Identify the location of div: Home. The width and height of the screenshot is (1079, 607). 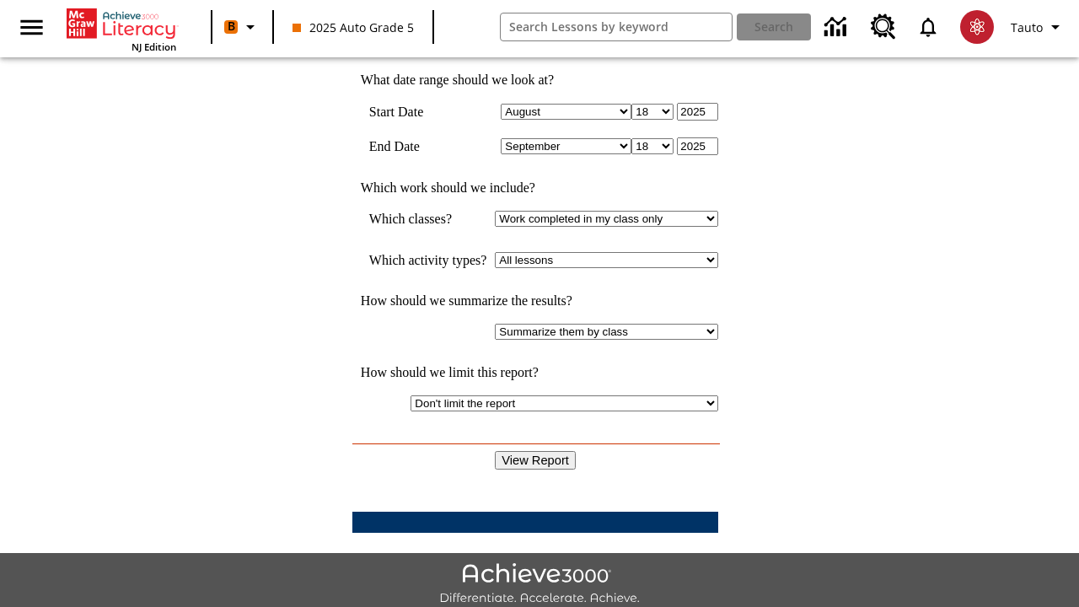
(121, 29).